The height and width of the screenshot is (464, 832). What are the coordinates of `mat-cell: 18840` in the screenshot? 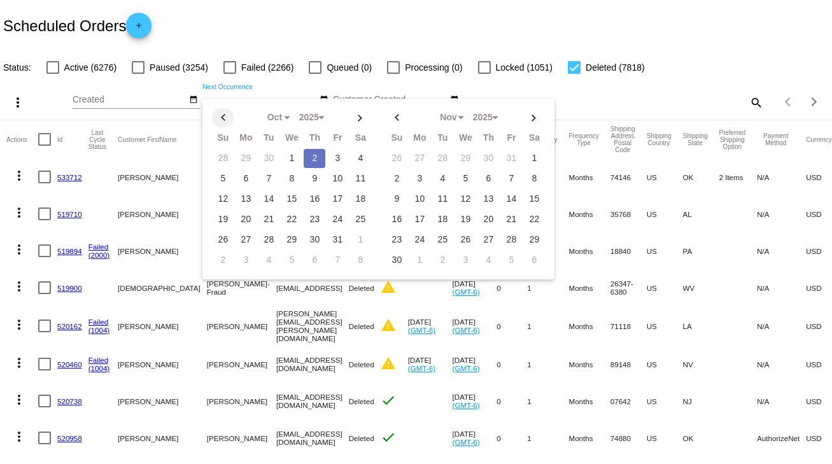 It's located at (629, 251).